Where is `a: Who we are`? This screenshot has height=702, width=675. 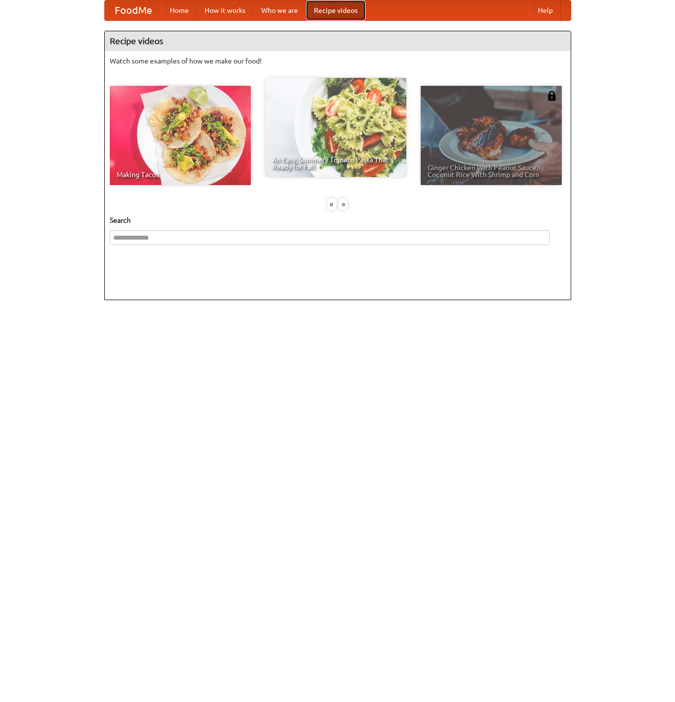 a: Who we are is located at coordinates (279, 10).